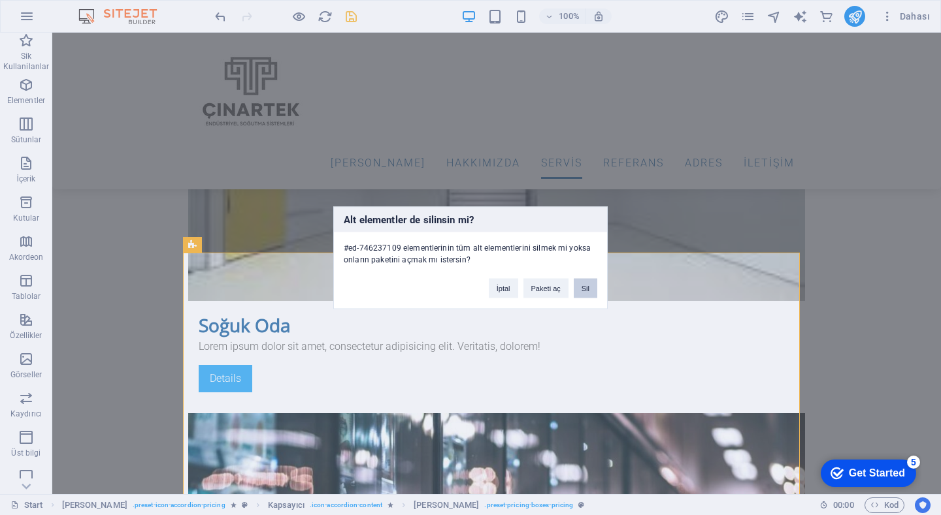  I want to click on div: Get Started, so click(66, 20).